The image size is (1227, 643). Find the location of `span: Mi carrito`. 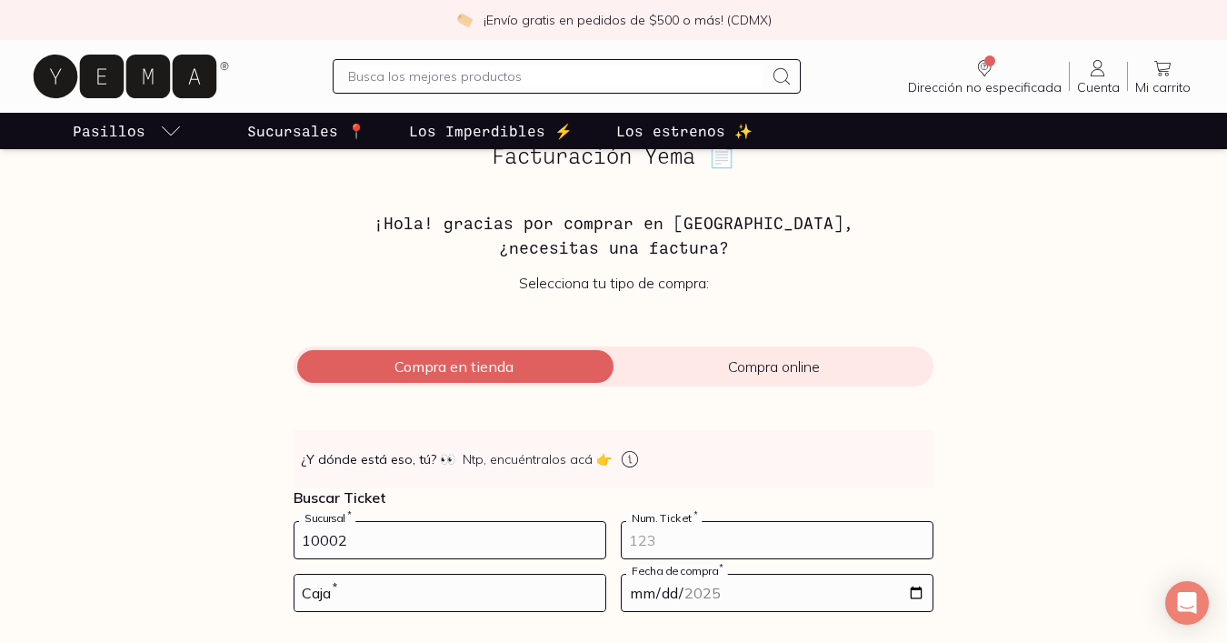

span: Mi carrito is located at coordinates (1163, 87).